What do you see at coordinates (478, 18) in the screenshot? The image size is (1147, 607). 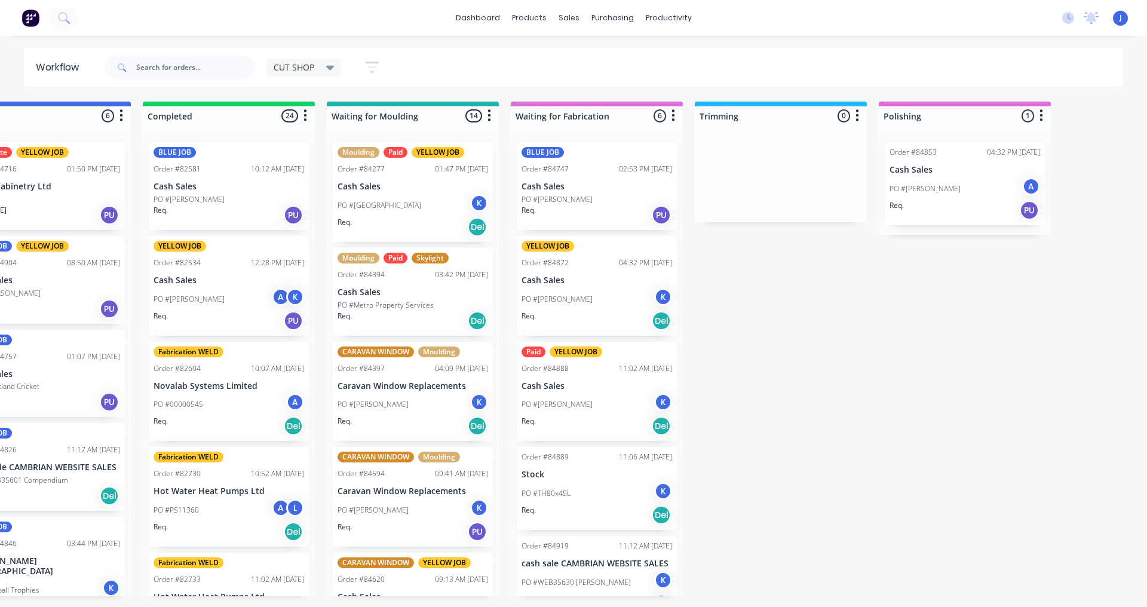 I see `a: dashboard` at bounding box center [478, 18].